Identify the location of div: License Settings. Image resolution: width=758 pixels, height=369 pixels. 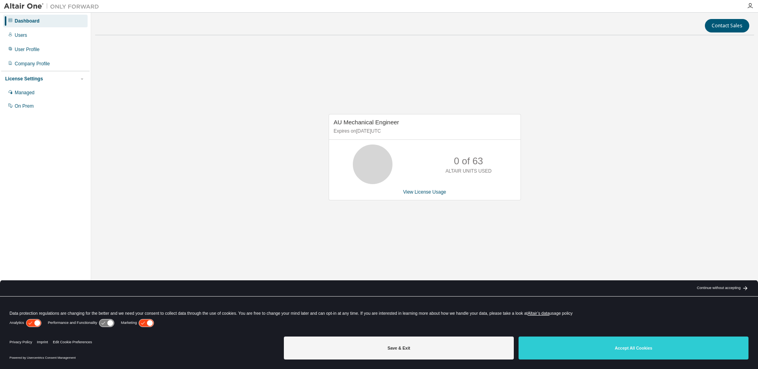
(24, 79).